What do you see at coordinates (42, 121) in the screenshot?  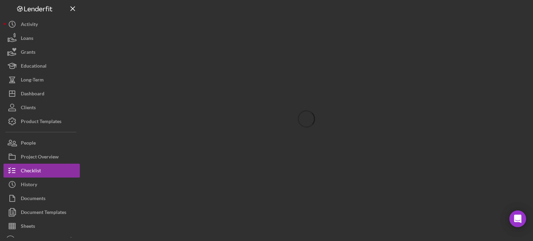 I see `a: Product Templates` at bounding box center [42, 121].